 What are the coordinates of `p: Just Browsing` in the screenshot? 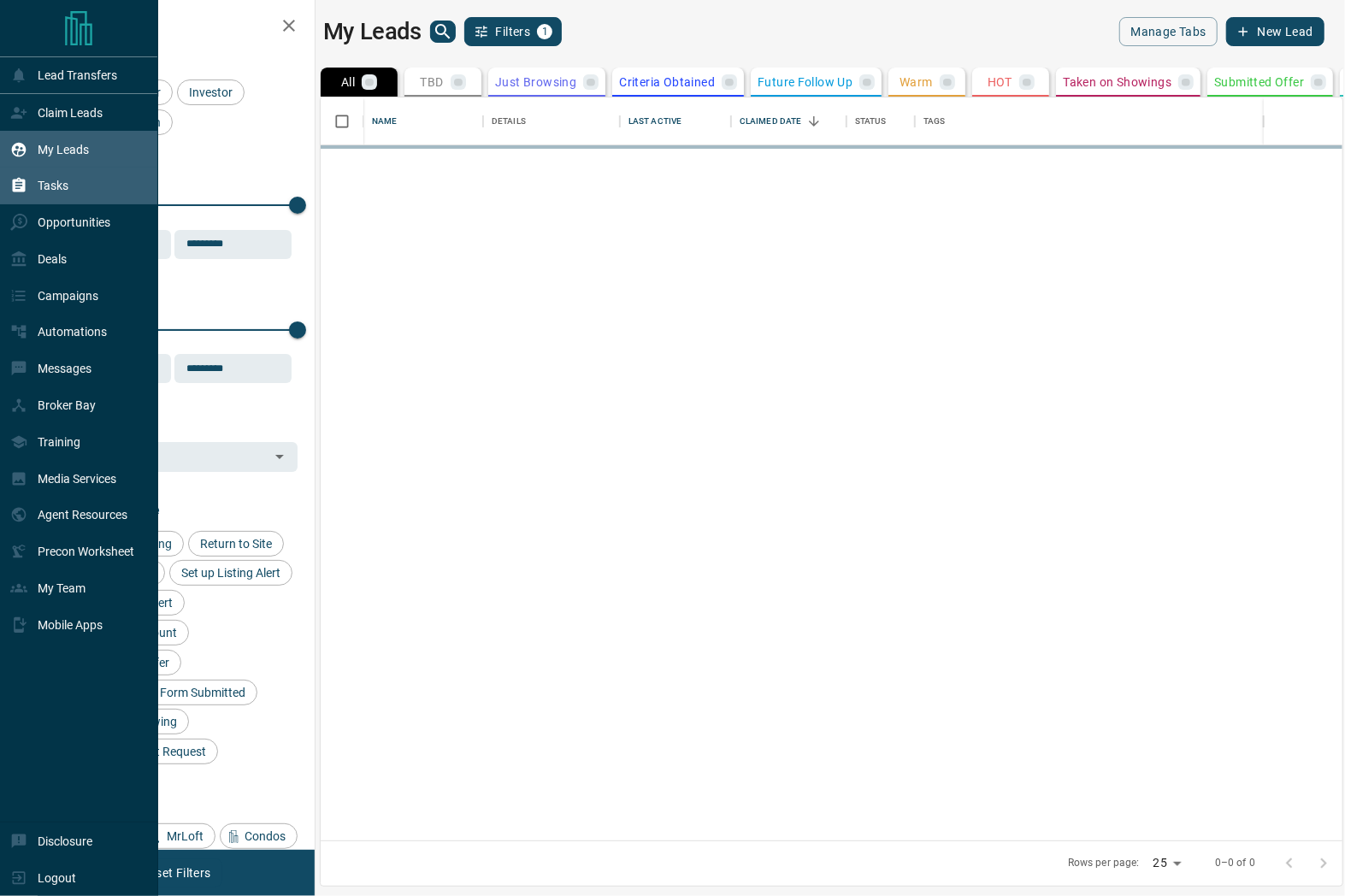 It's located at (535, 82).